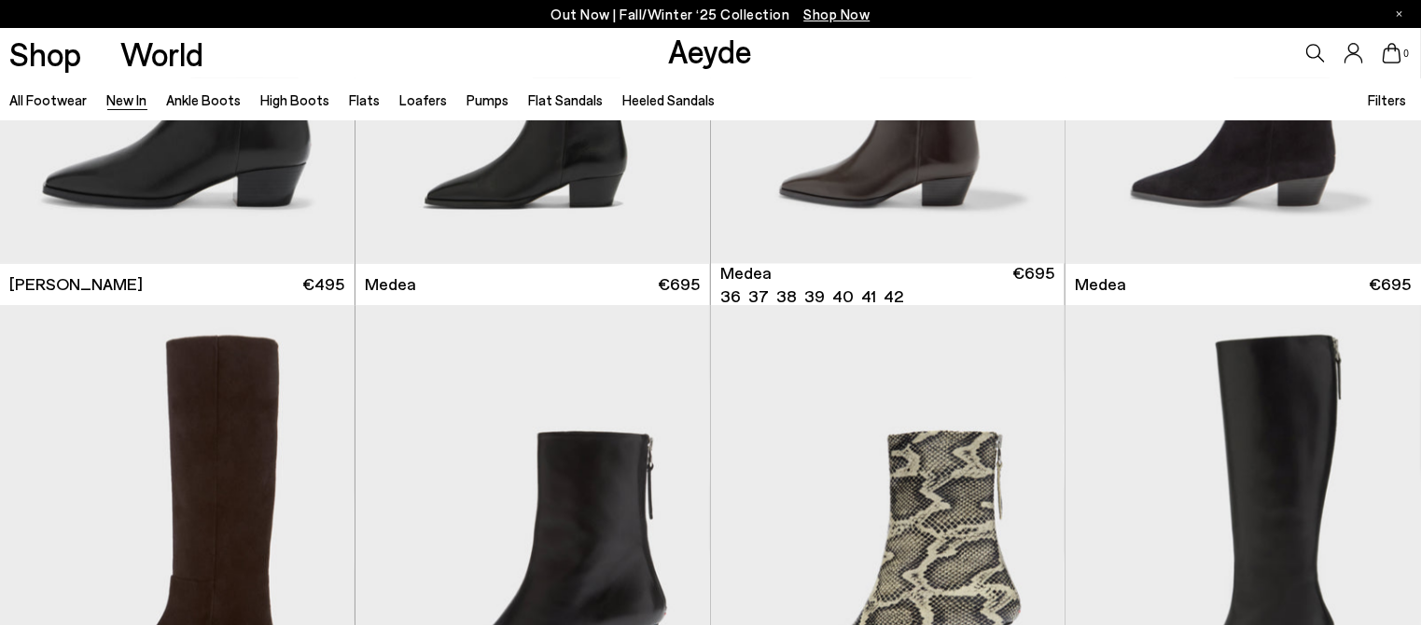 This screenshot has height=625, width=1421. Describe the element at coordinates (46, 53) in the screenshot. I see `a: Shop` at that location.